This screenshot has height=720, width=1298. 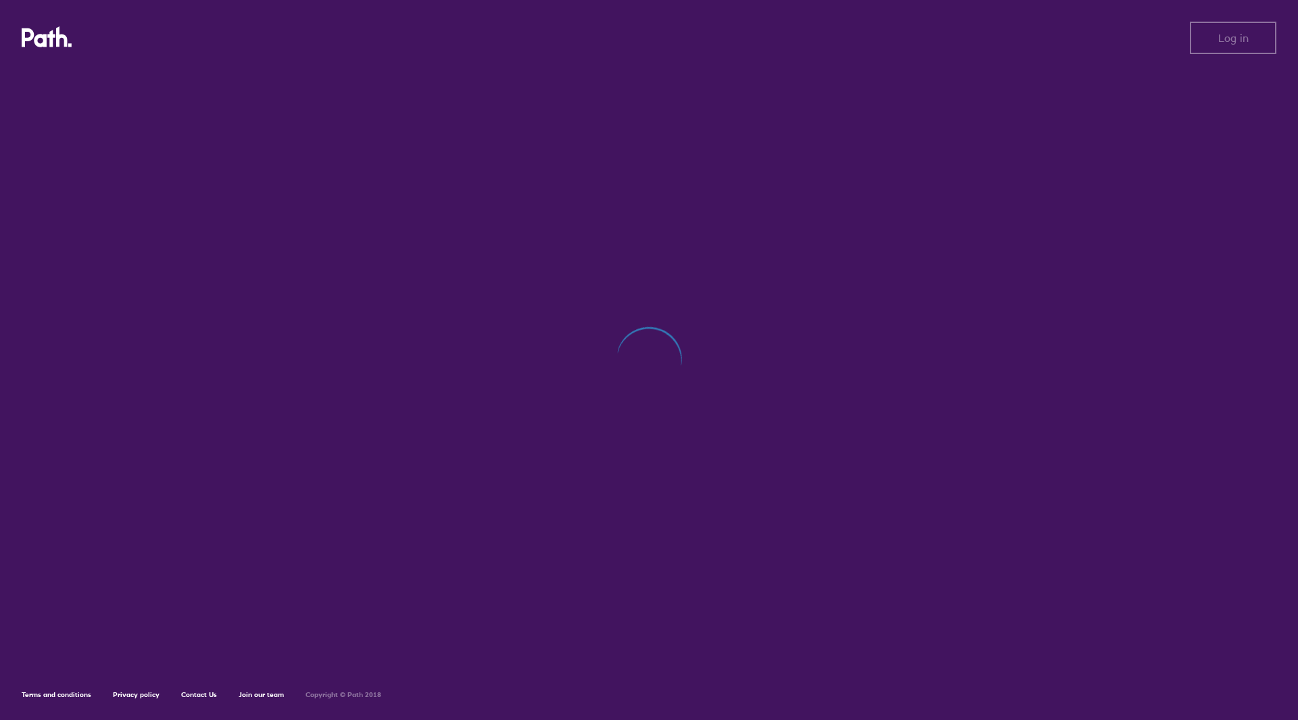 I want to click on a: Terms and conditions, so click(x=56, y=694).